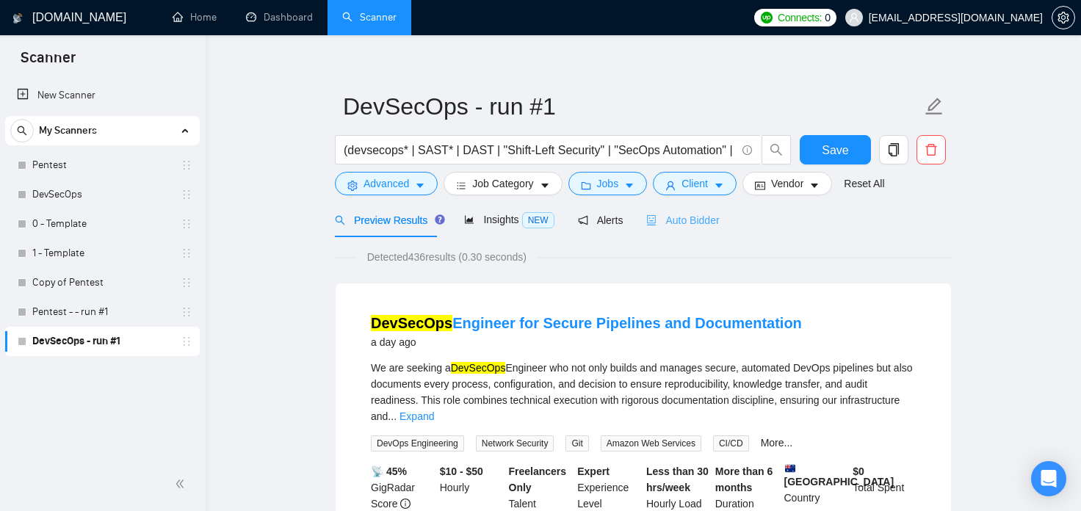 Image resolution: width=1081 pixels, height=511 pixels. Describe the element at coordinates (503, 184) in the screenshot. I see `span: Job Category` at that location.